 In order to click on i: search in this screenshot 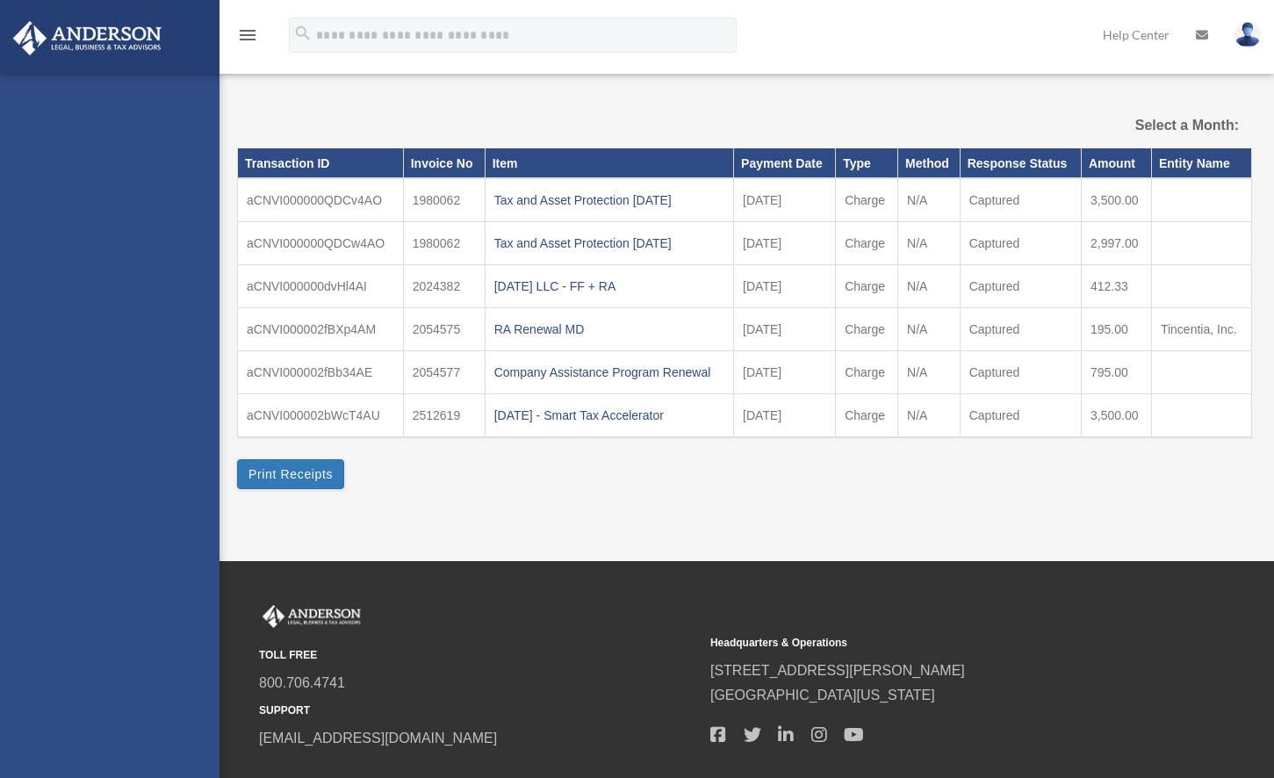, I will do `click(303, 33)`.